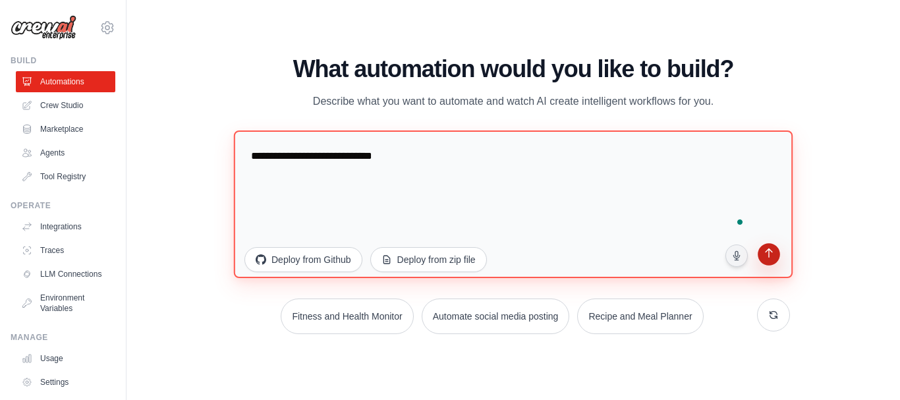  I want to click on a: Settings, so click(65, 382).